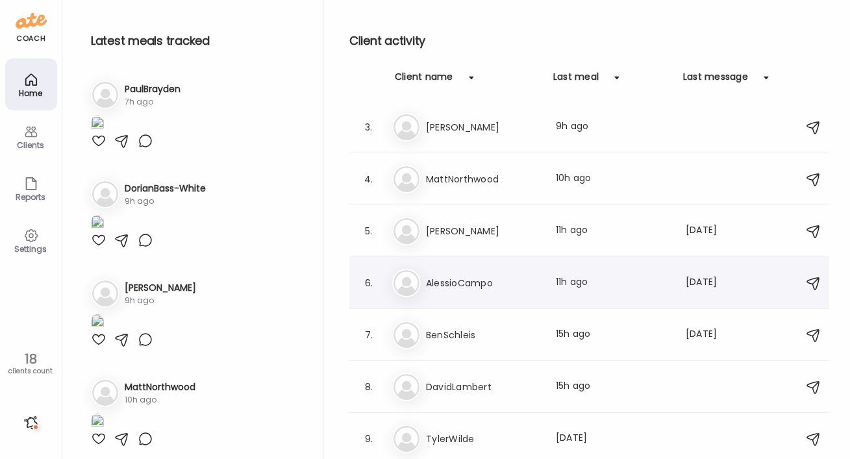 Image resolution: width=850 pixels, height=459 pixels. I want to click on div: 7., so click(369, 335).